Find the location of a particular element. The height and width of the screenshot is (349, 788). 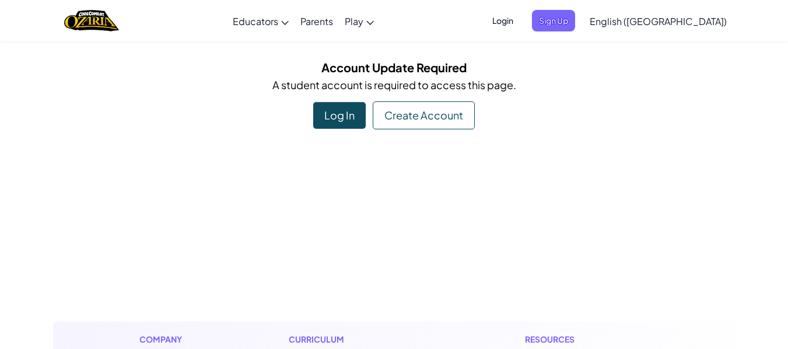

div: Create Account is located at coordinates (423, 115).